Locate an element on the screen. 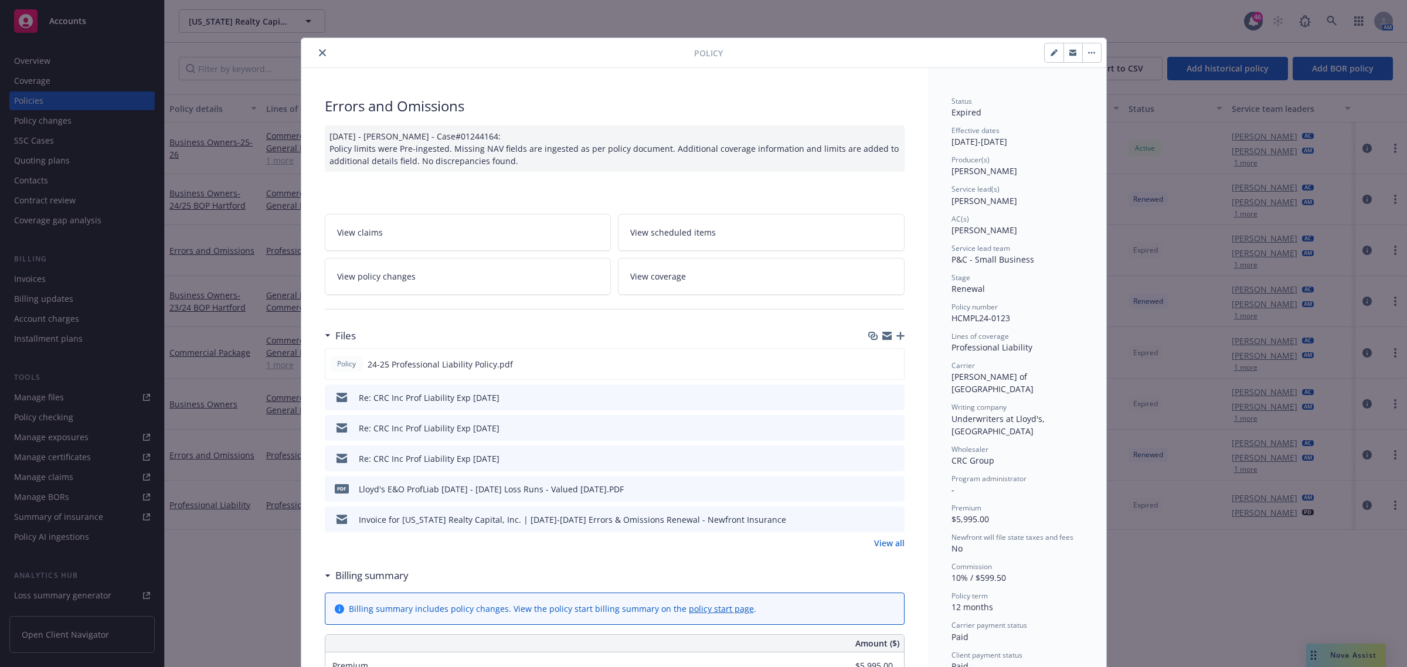 This screenshot has width=1407, height=667. span: View policy changes is located at coordinates (376, 276).